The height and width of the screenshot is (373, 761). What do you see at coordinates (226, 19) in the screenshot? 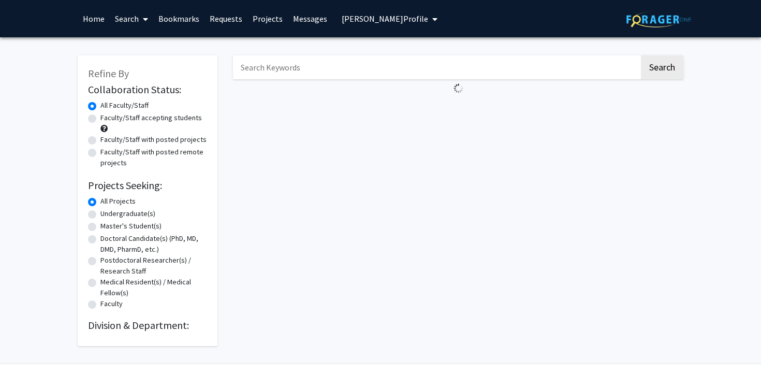
I see `a: Requests` at bounding box center [226, 19].